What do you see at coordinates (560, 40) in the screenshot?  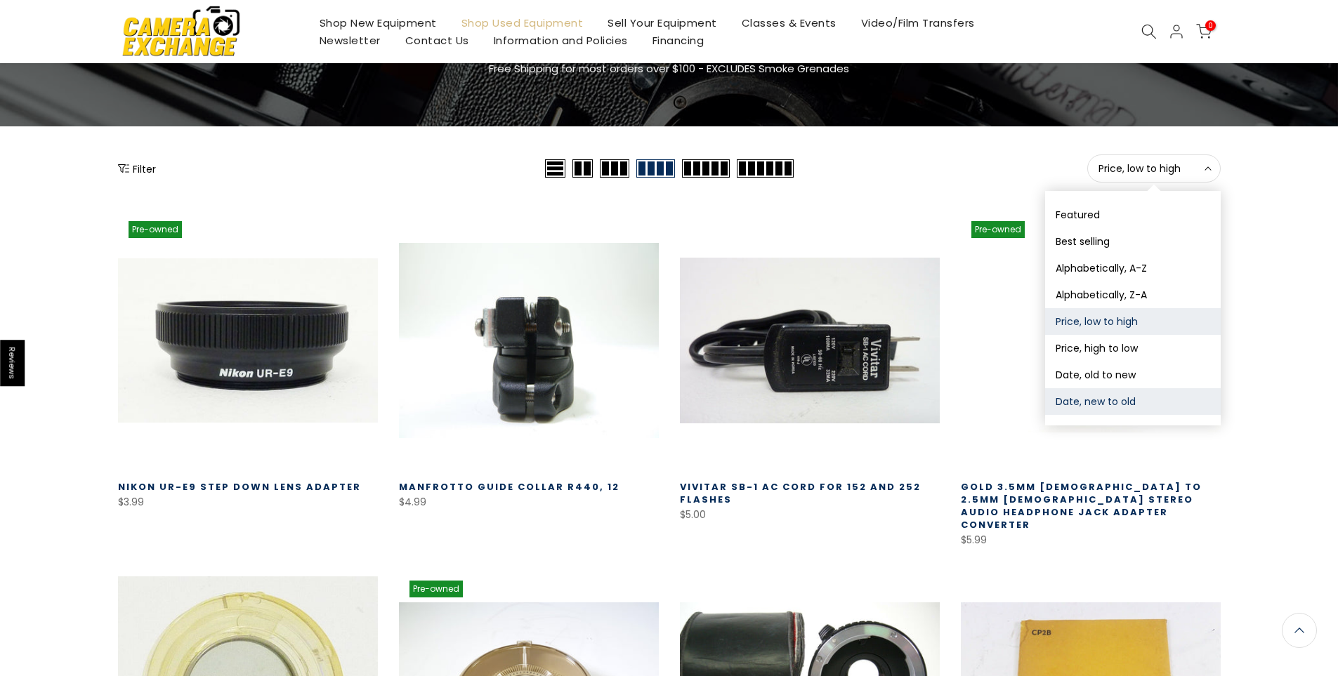 I see `a: Information and Policies` at bounding box center [560, 40].